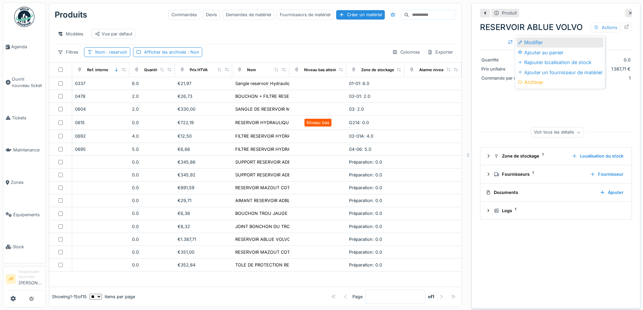 The image size is (643, 310). Describe the element at coordinates (406, 52) in the screenshot. I see `div: Colonnes` at that location.